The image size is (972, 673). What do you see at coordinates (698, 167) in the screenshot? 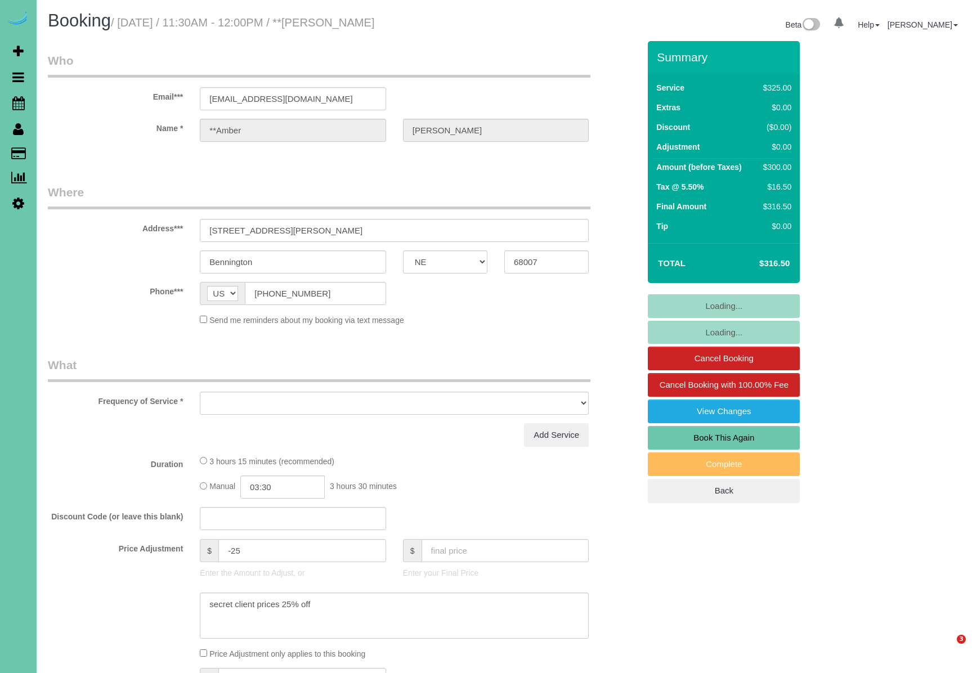
I see `label: Amount (before Taxes)` at bounding box center [698, 167].